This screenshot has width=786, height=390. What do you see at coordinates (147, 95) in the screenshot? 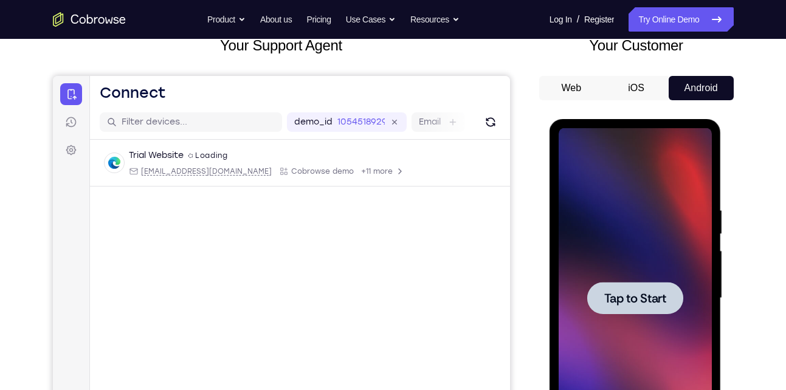
I see `div: Email` at bounding box center [147, 95].